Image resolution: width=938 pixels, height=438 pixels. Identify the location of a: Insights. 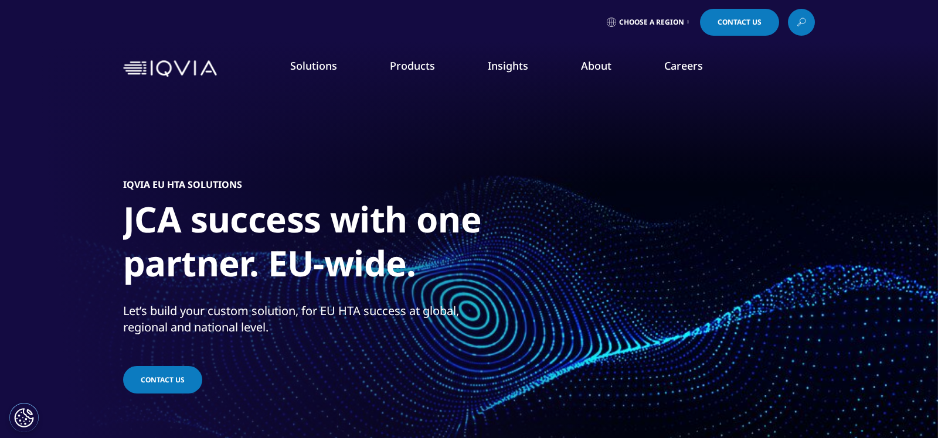
(508, 66).